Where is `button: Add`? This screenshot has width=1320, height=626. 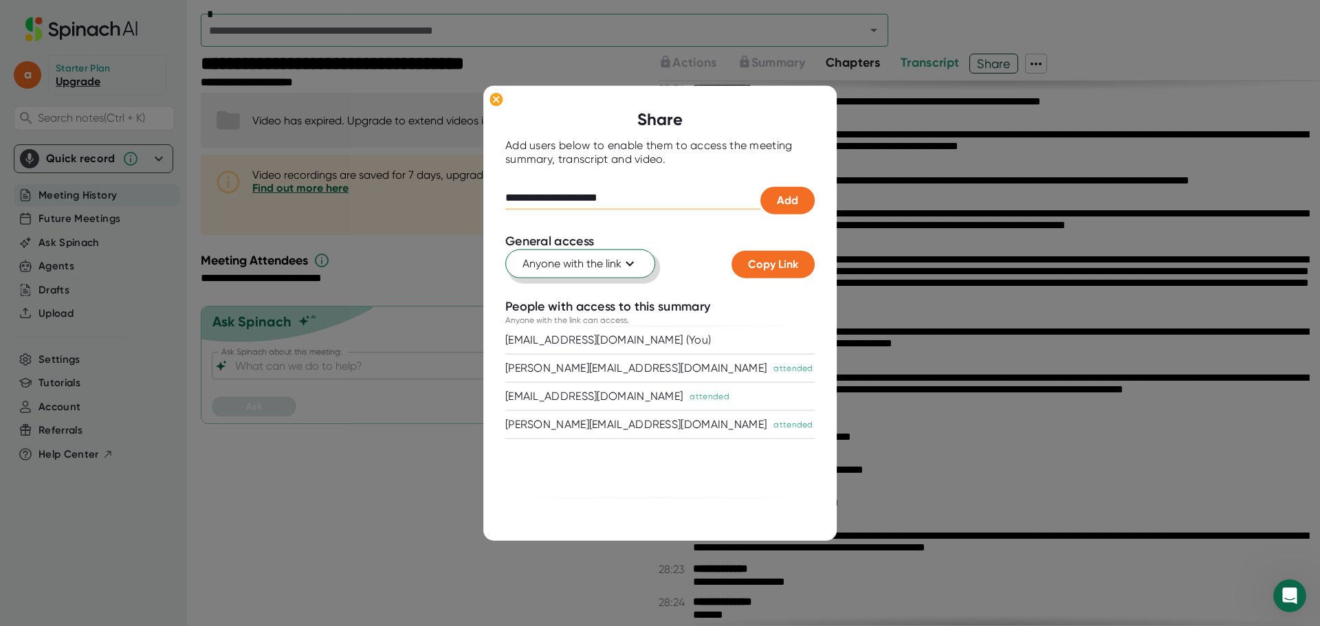
button: Add is located at coordinates (787, 201).